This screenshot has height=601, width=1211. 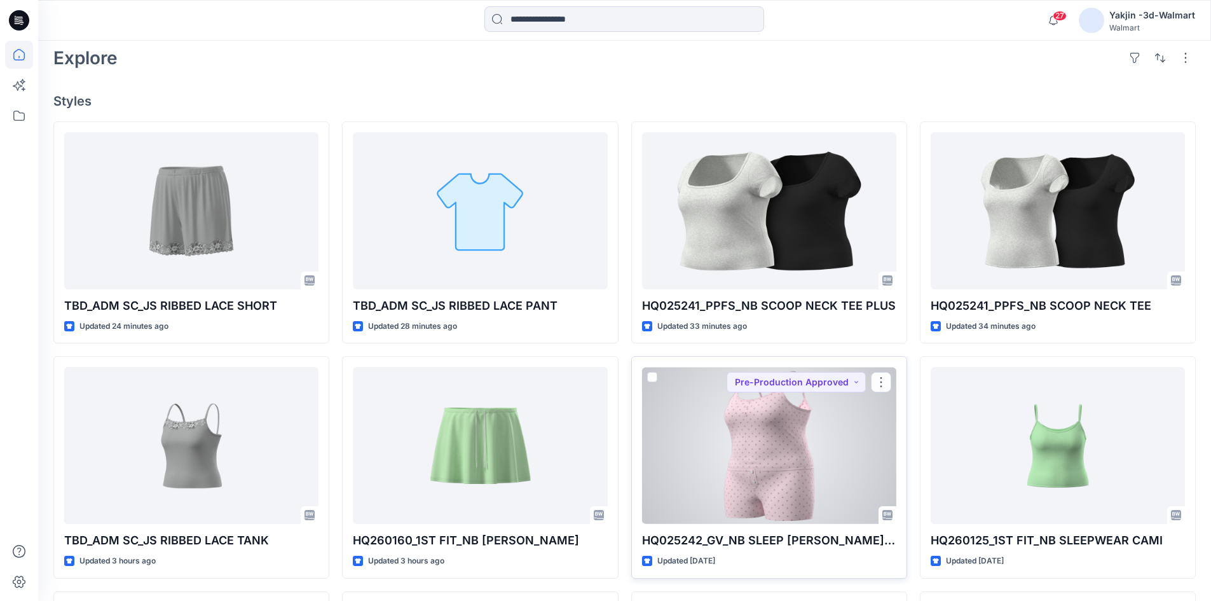 What do you see at coordinates (1058, 445) in the screenshot?
I see `a: HQ260125_1ST FIT_NB SLEEPWEAR CAMI` at bounding box center [1058, 445].